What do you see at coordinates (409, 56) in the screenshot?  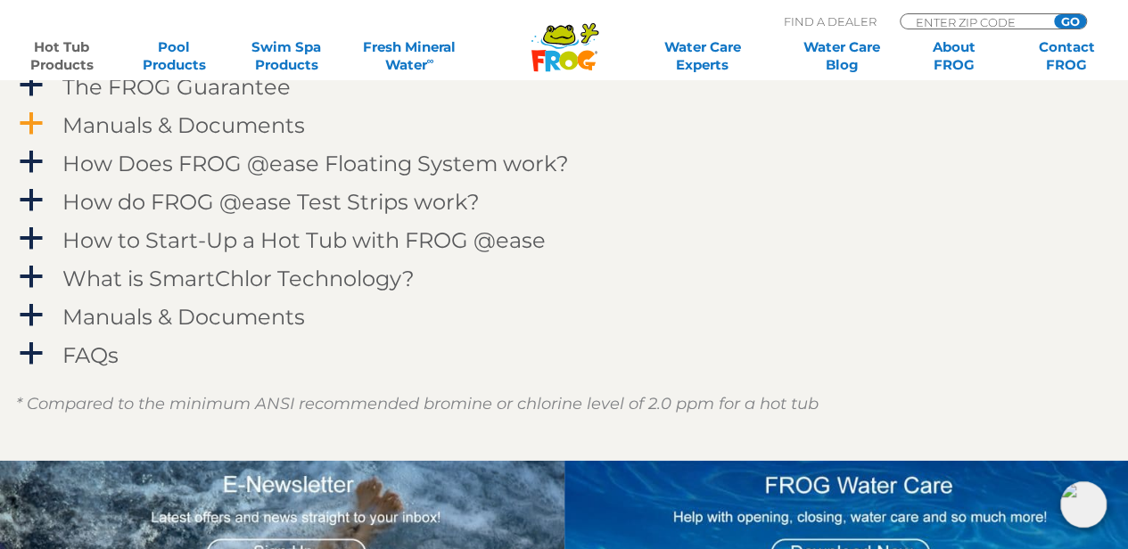 I see `a: Fresh MineralWater∞` at bounding box center [409, 56].